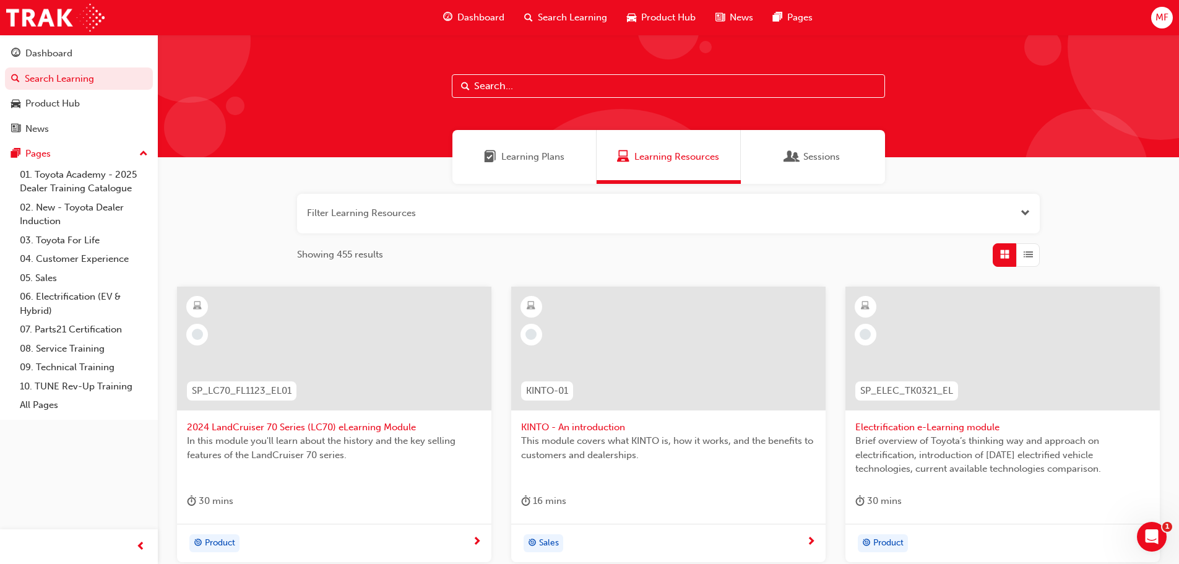 This screenshot has height=564, width=1179. Describe the element at coordinates (1028, 254) in the screenshot. I see `span: List` at that location.